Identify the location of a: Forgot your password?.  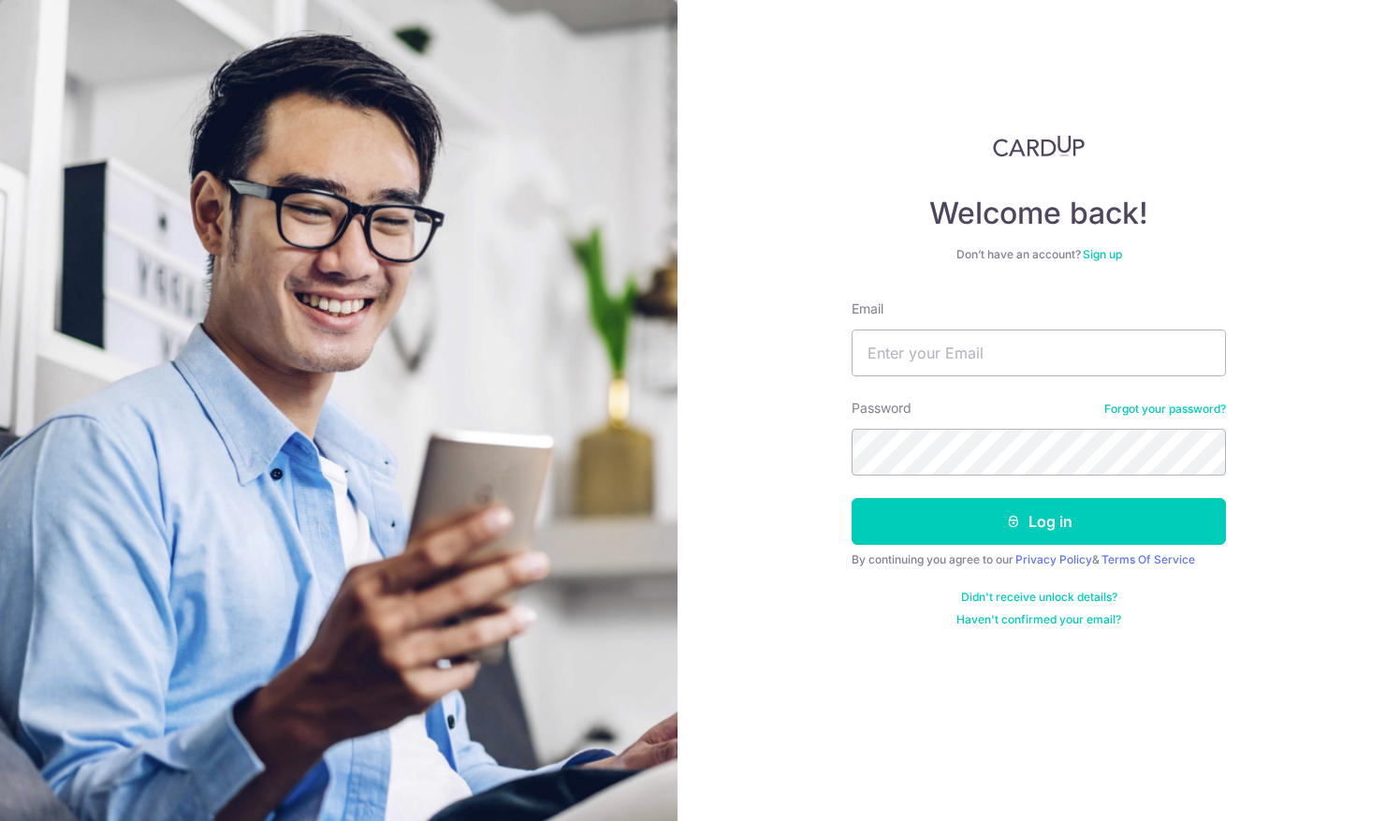
(1165, 409).